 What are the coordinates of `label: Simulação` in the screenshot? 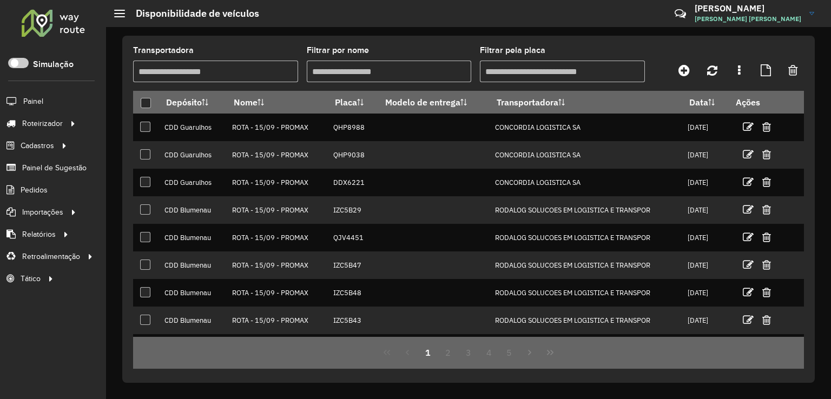 It's located at (53, 64).